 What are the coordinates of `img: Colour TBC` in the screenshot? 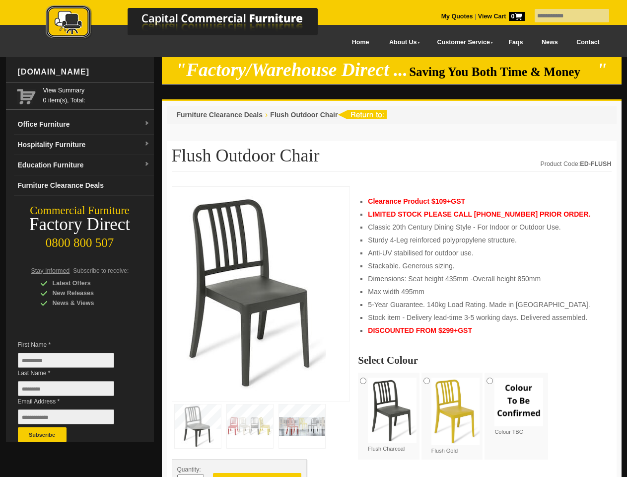 It's located at (519, 402).